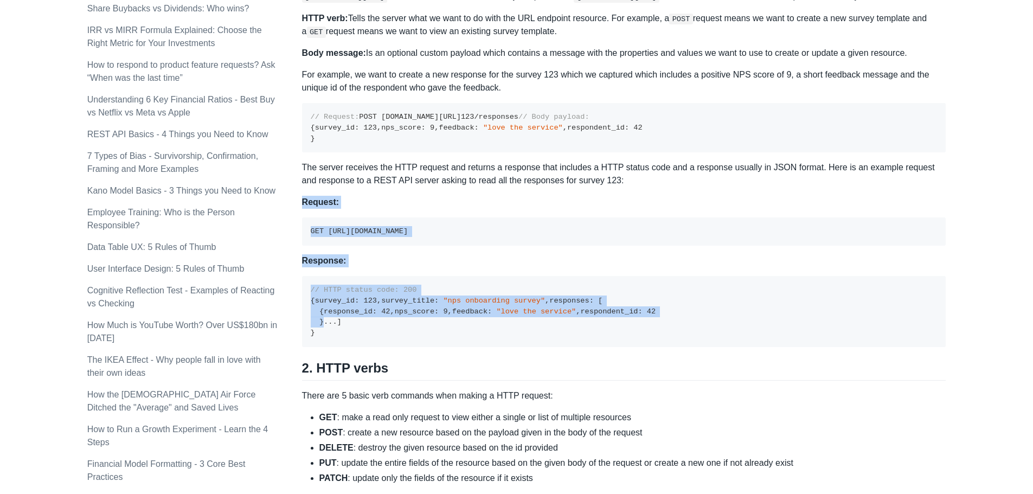  What do you see at coordinates (554, 117) in the screenshot?
I see `span: // Body payload:` at bounding box center [554, 117].